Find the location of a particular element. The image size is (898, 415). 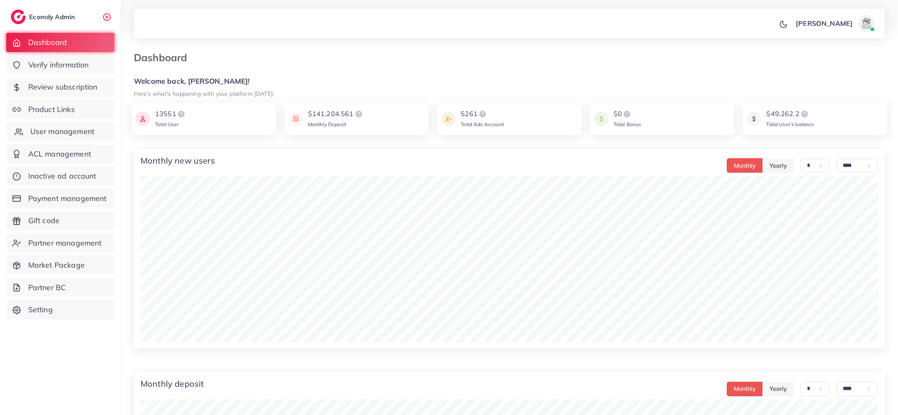

span: ACL management is located at coordinates (59, 154).